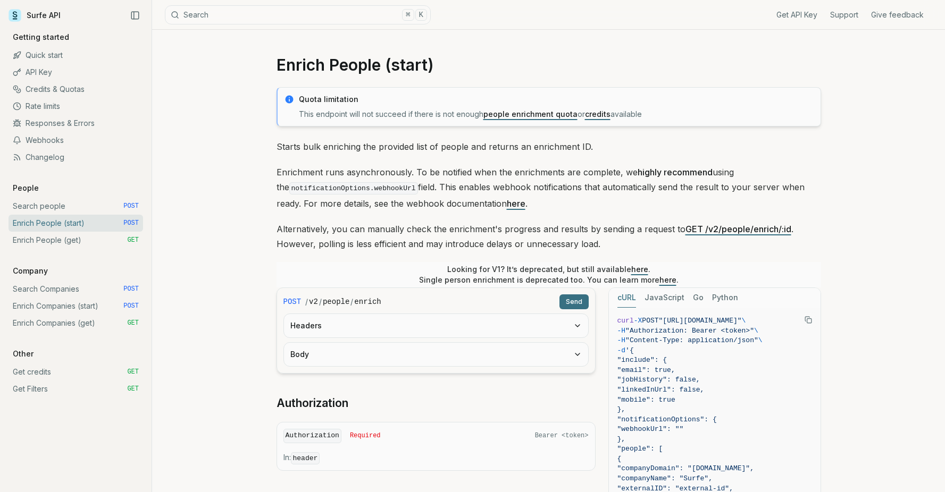 This screenshot has width=945, height=492. I want to click on a: Rate limits, so click(75, 106).